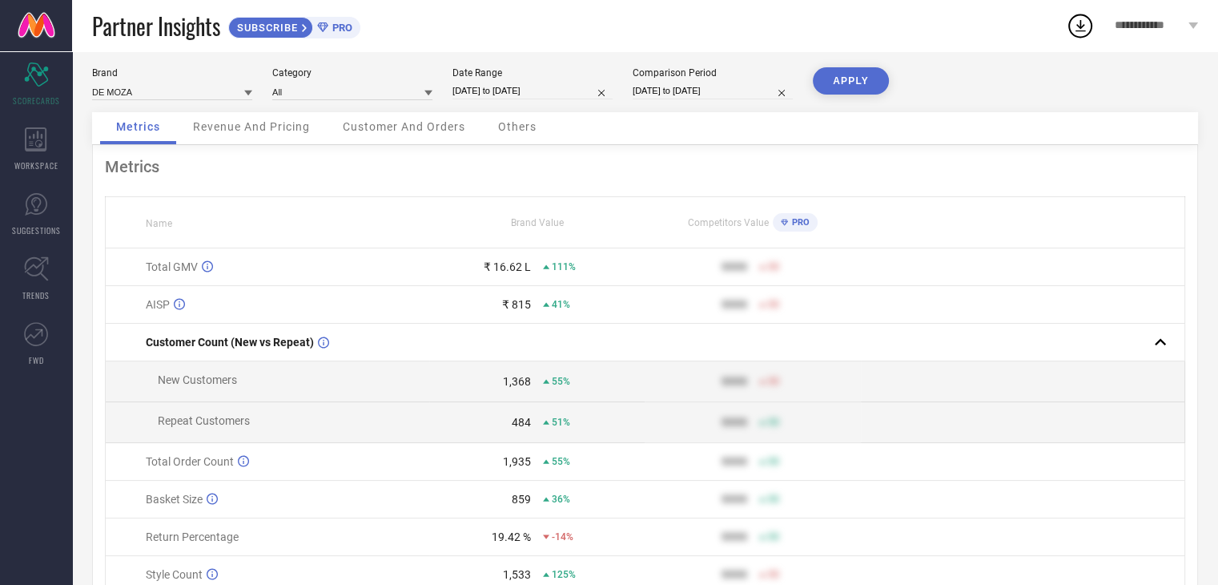 The height and width of the screenshot is (585, 1218). I want to click on div: Brand, so click(172, 73).